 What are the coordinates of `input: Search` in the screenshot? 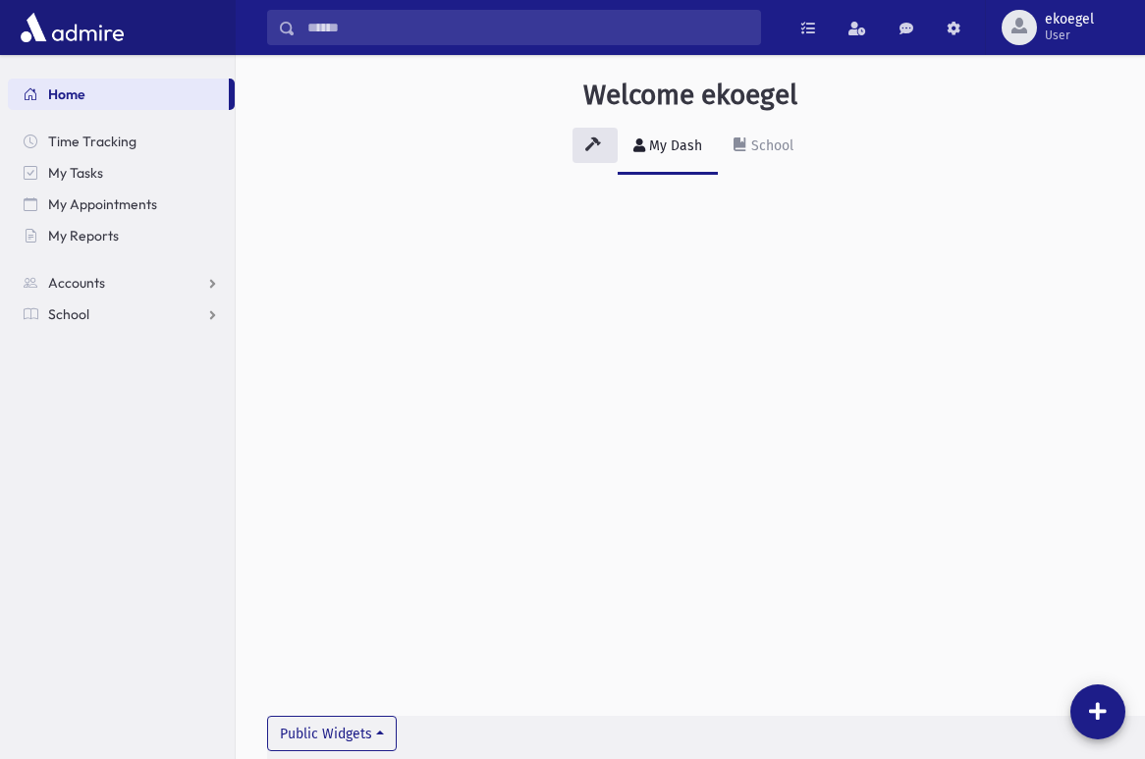 It's located at (527, 27).